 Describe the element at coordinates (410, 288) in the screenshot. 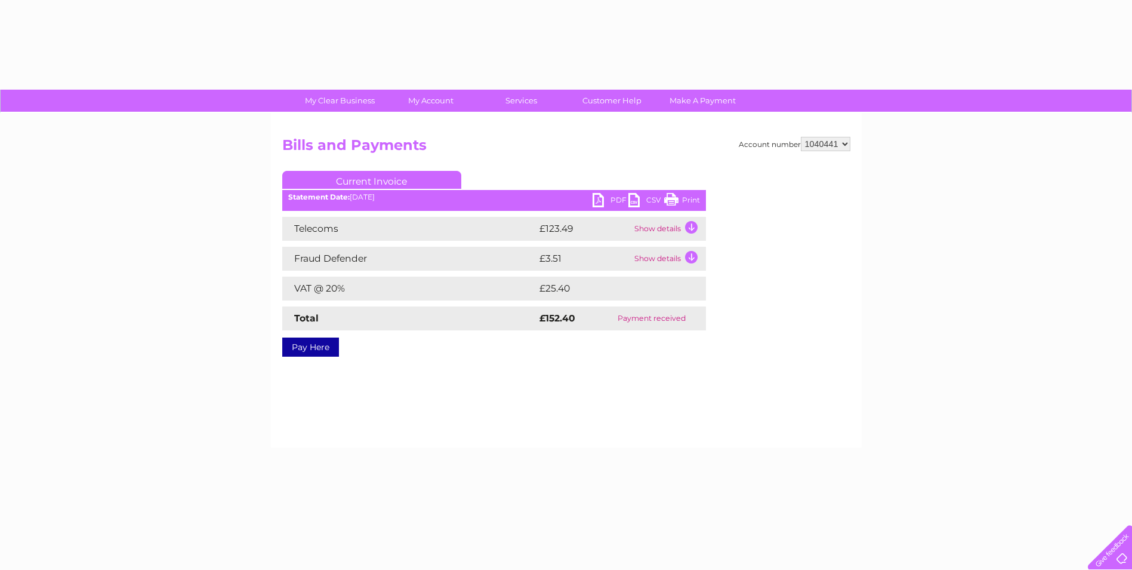

I see `td: VAT @ 20%` at that location.